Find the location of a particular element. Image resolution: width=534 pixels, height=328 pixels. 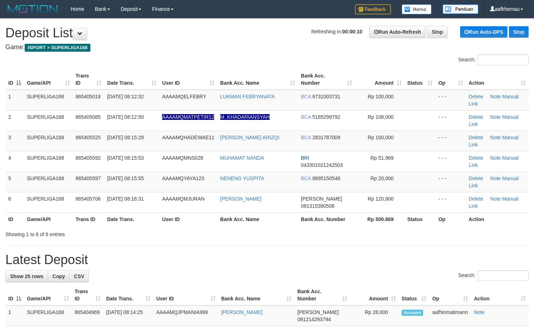

img: Button%20Memo.svg is located at coordinates (417, 9).